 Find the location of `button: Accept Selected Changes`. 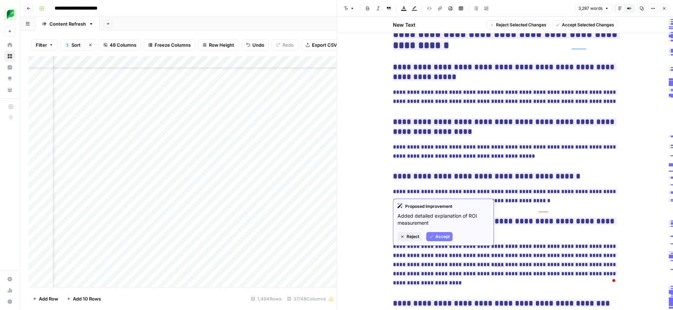

button: Accept Selected Changes is located at coordinates (585, 25).